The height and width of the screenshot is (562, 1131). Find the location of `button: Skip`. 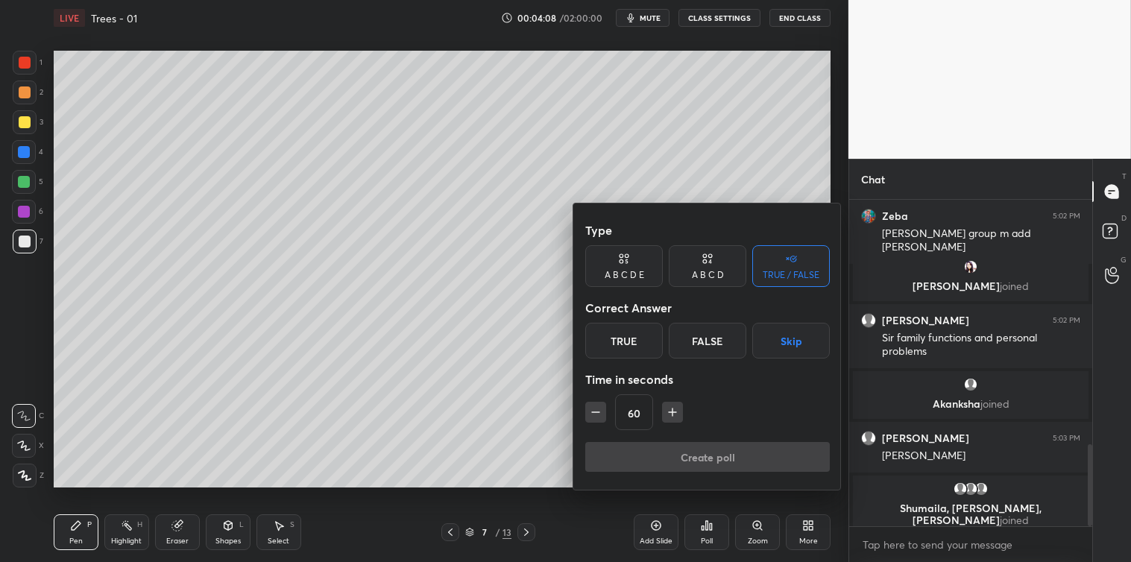

button: Skip is located at coordinates (791, 341).